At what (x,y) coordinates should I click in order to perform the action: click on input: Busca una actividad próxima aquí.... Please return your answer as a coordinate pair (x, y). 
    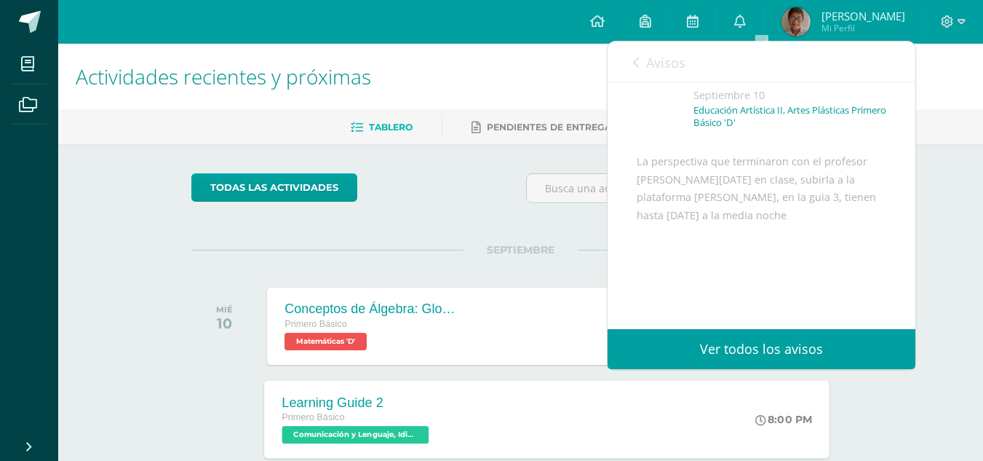
    Looking at the image, I should click on (688, 188).